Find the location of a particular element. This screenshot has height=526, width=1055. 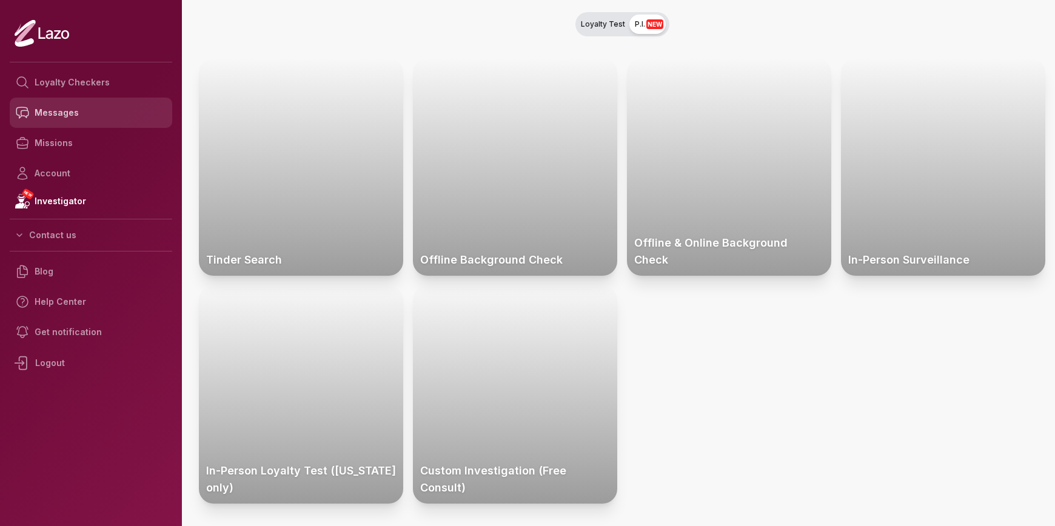

a: Blog is located at coordinates (91, 272).